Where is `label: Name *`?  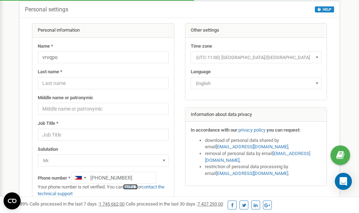 label: Name * is located at coordinates (45, 46).